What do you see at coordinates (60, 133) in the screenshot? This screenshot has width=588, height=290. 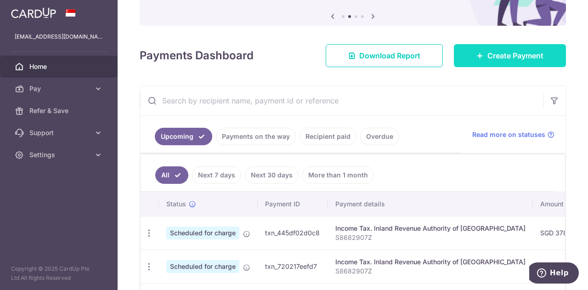 I see `span: Support` at bounding box center [60, 133].